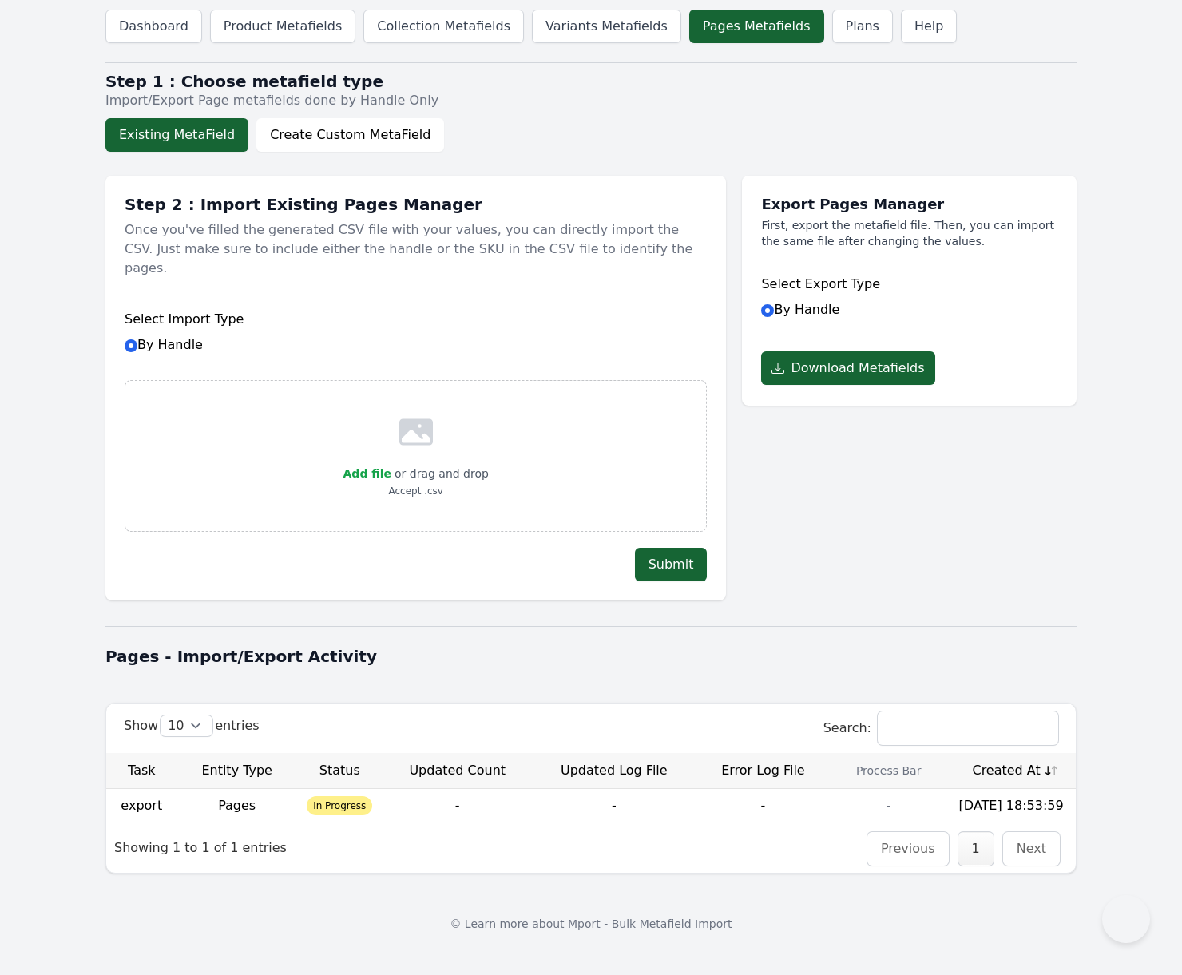 This screenshot has width=1182, height=975. What do you see at coordinates (350, 135) in the screenshot?
I see `button: Create Custom MetaField` at bounding box center [350, 135].